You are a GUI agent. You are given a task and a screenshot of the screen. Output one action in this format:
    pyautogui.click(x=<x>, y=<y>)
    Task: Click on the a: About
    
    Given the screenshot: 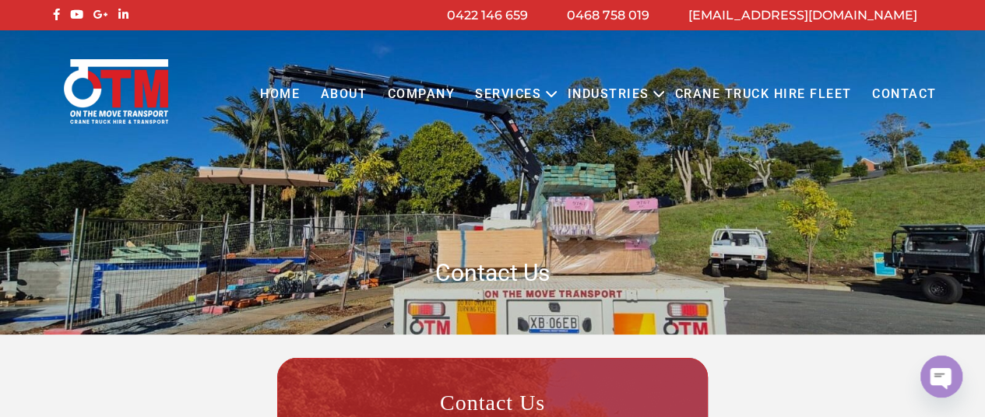 What is the action you would take?
    pyautogui.click(x=343, y=94)
    